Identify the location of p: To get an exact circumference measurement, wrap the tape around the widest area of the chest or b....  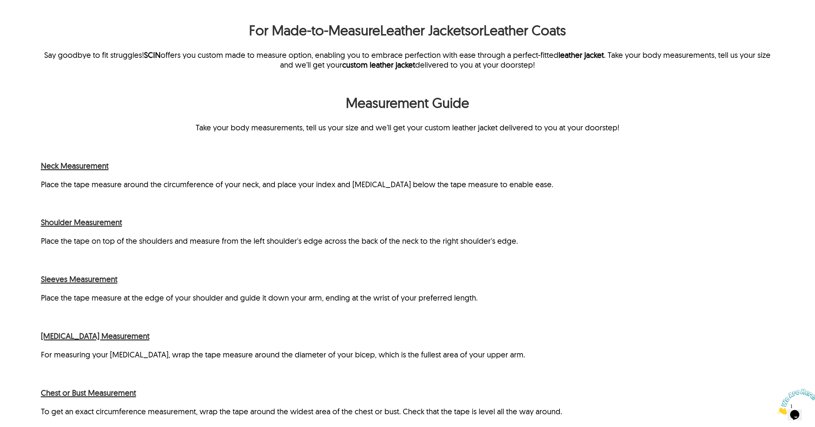
(408, 412).